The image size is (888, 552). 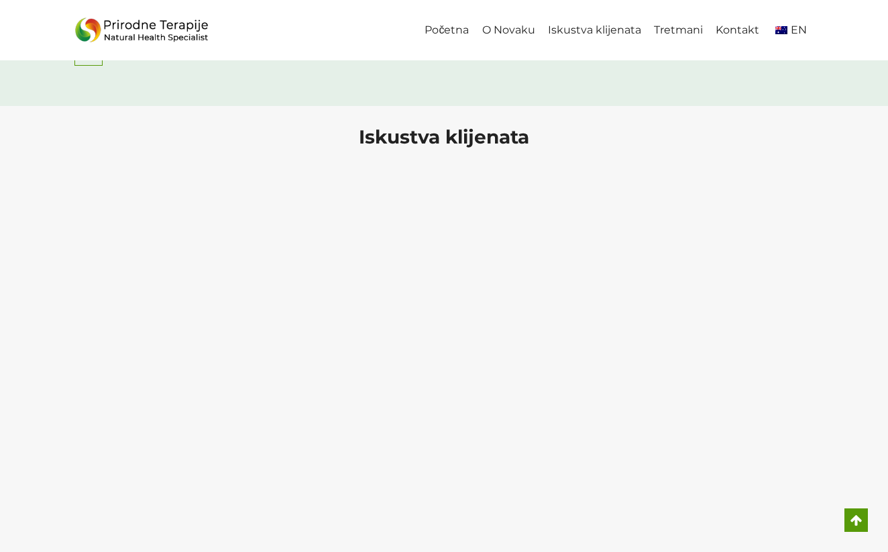 I want to click on a: Tretmani, so click(x=678, y=30).